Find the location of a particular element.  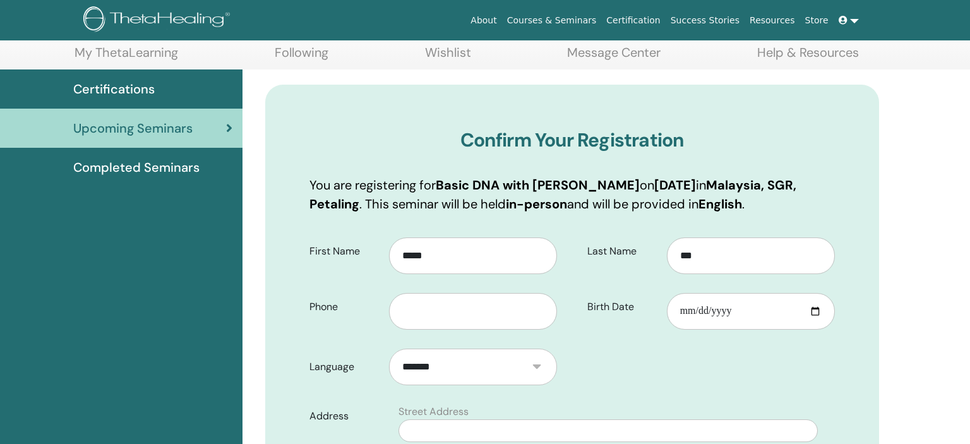

label: Birth Date is located at coordinates (622, 307).